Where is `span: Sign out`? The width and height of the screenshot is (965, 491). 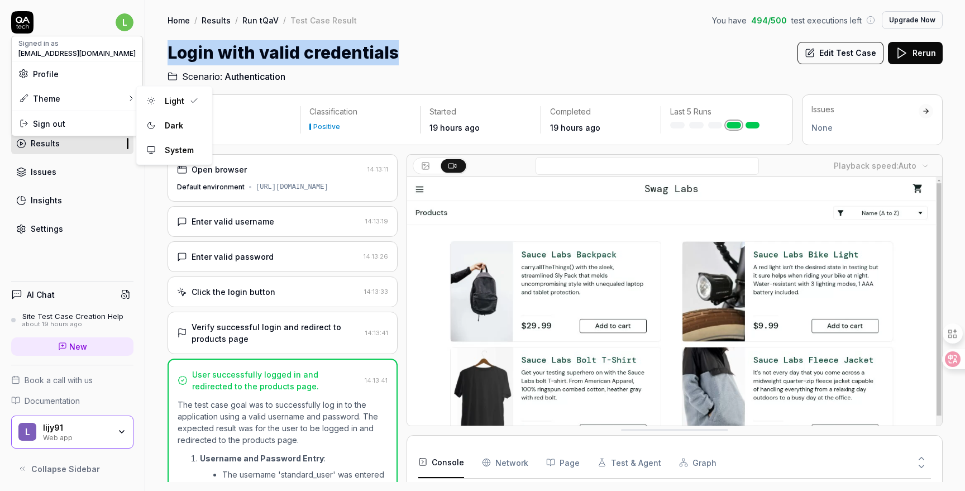 span: Sign out is located at coordinates (49, 123).